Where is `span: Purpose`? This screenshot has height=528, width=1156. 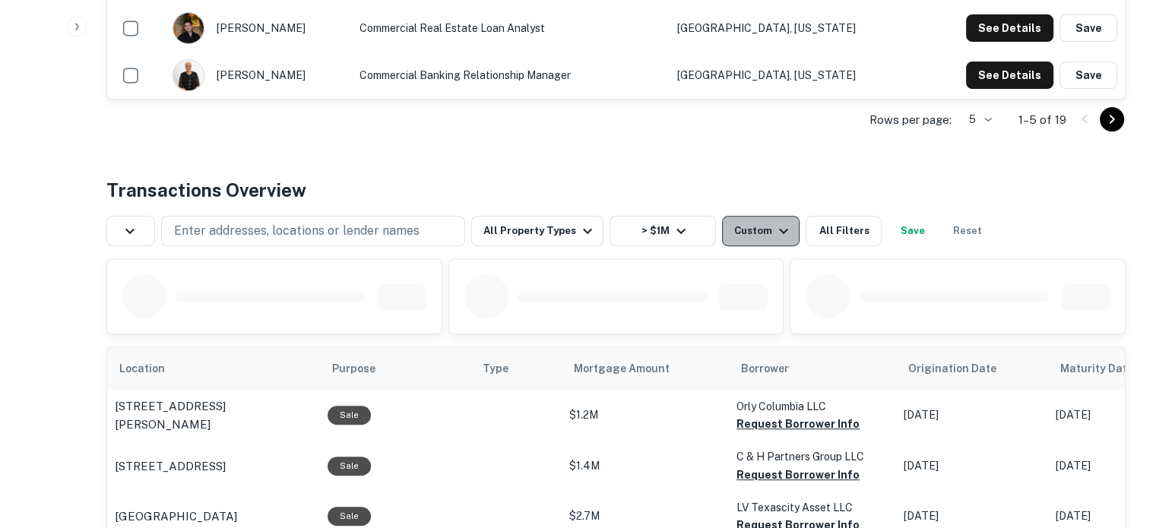
span: Purpose is located at coordinates (363, 369).